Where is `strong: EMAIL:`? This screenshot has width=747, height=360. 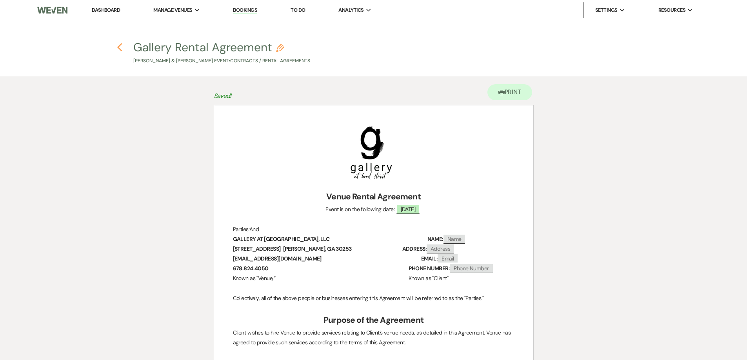 strong: EMAIL: is located at coordinates (429, 259).